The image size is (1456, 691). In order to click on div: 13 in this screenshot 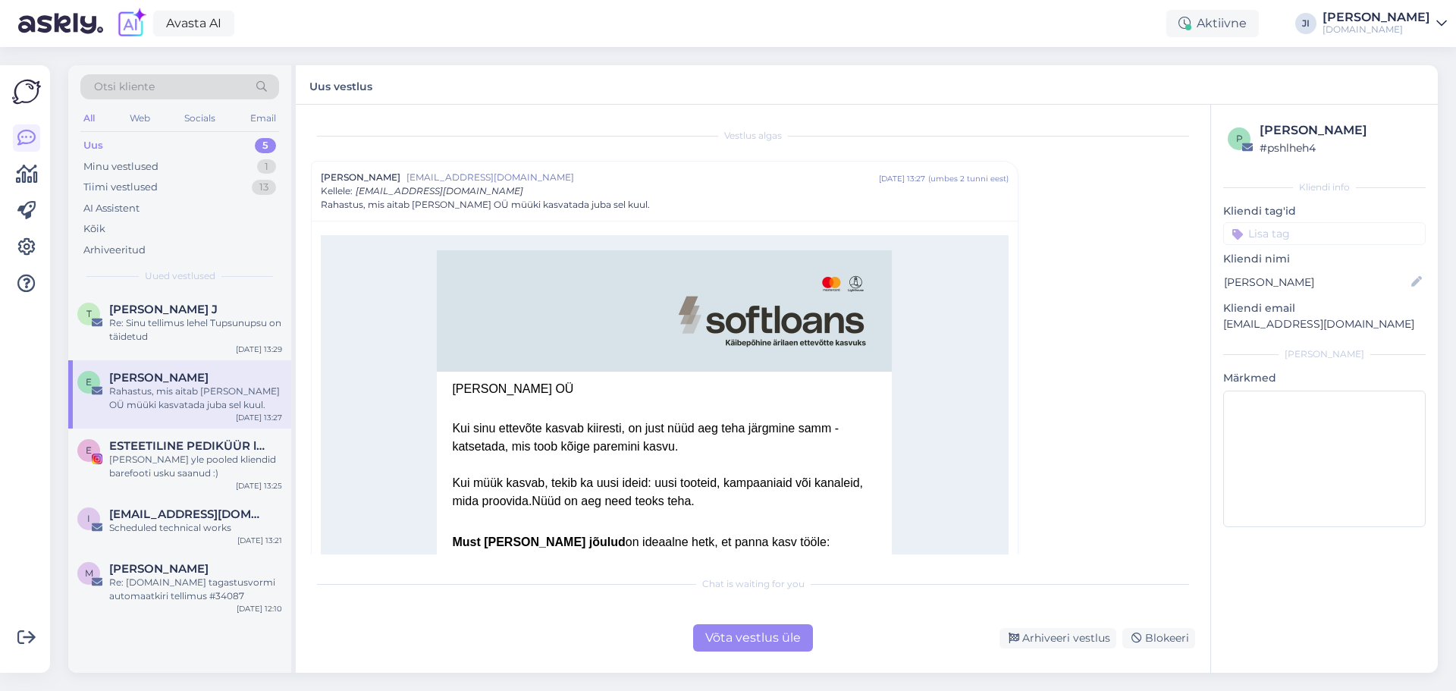, I will do `click(264, 187)`.